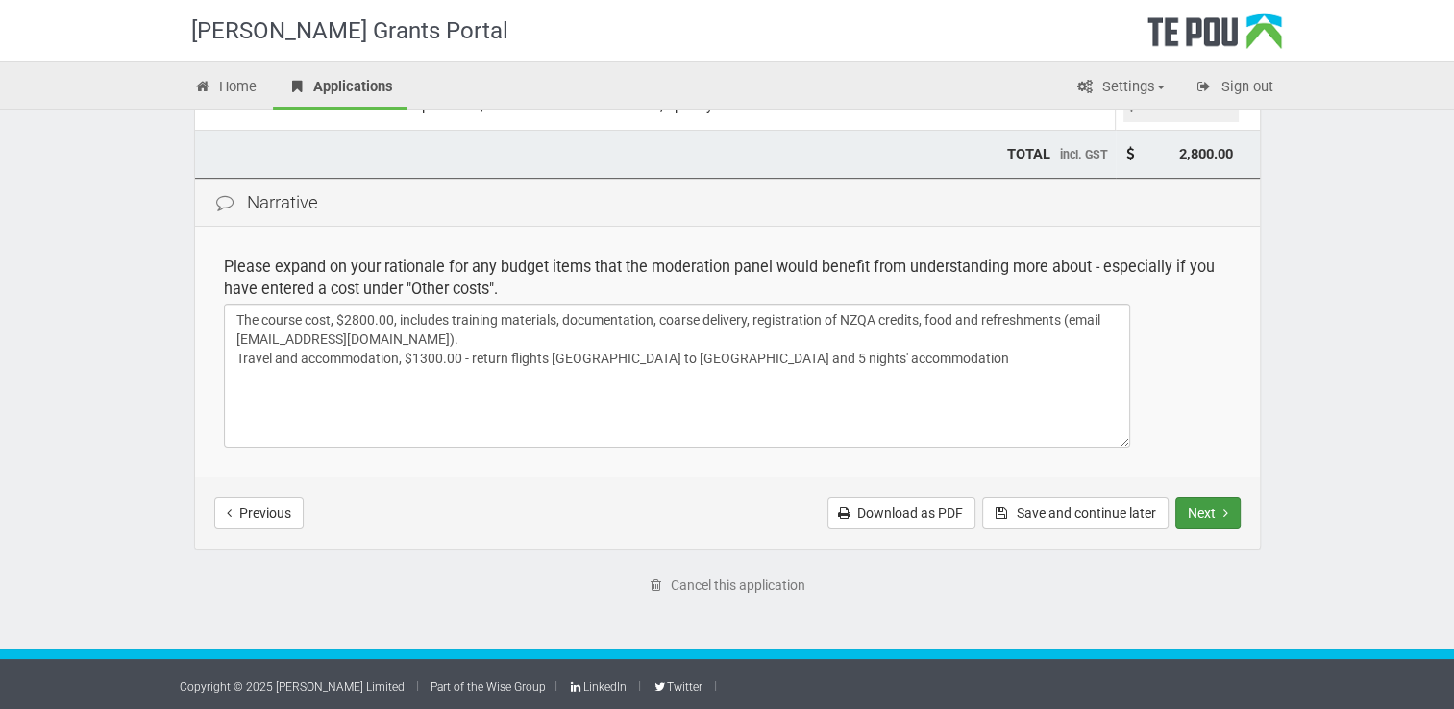  I want to click on span: incl. GST, so click(1084, 154).